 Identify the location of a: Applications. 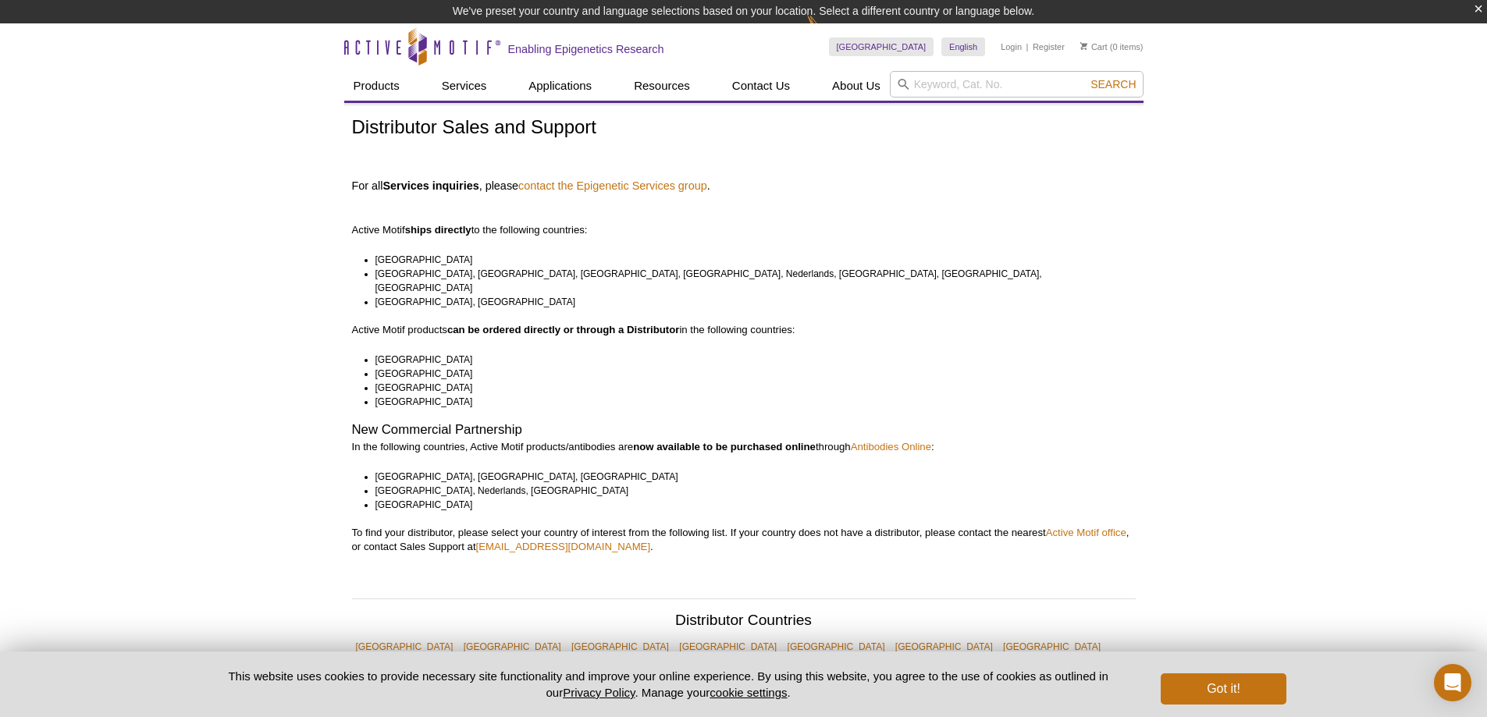
(560, 86).